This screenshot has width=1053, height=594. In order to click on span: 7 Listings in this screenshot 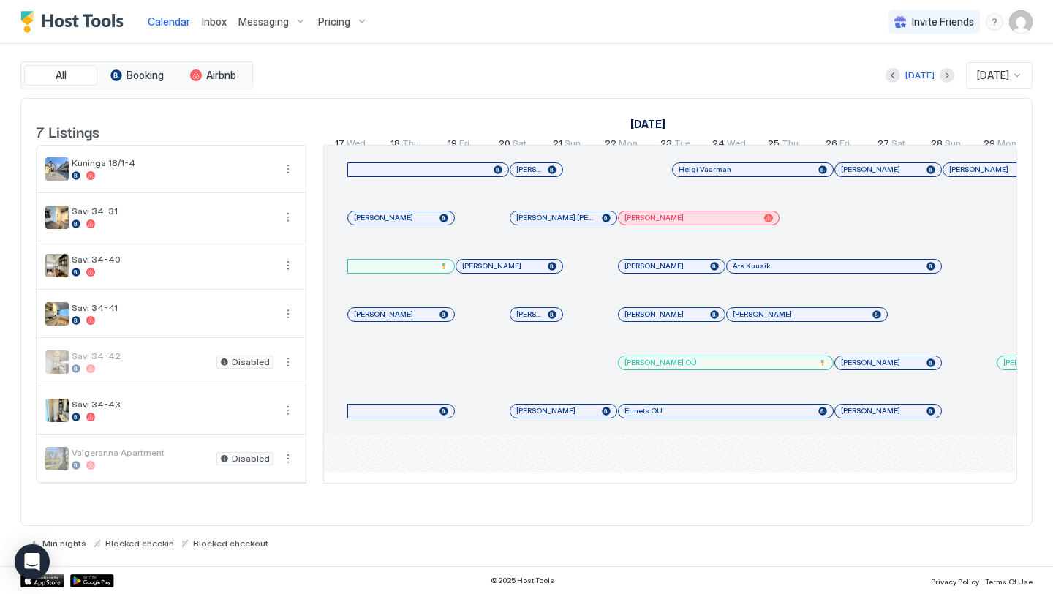, I will do `click(67, 131)`.